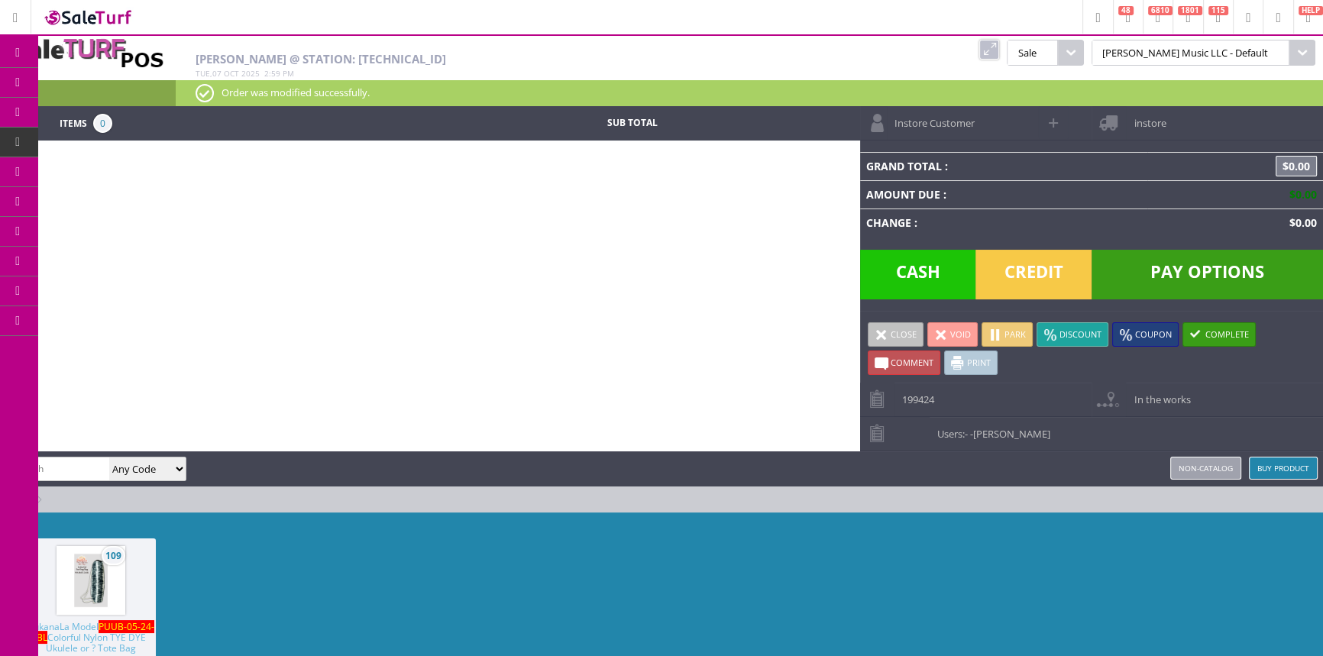 This screenshot has width=1323, height=656. I want to click on span: 199424, so click(914, 394).